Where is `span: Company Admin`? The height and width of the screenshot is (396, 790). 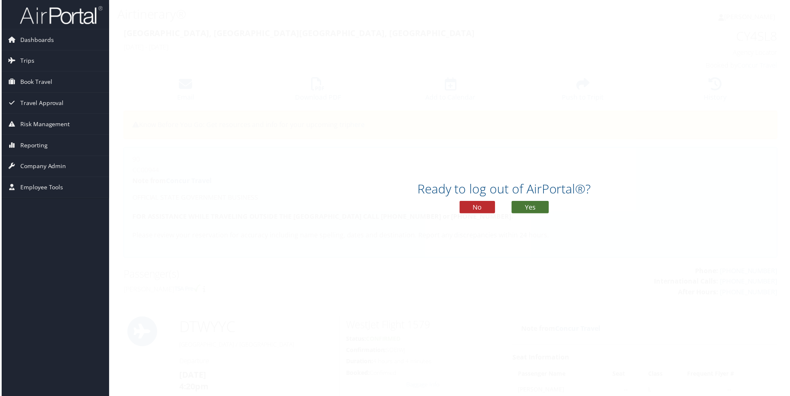 span: Company Admin is located at coordinates (42, 167).